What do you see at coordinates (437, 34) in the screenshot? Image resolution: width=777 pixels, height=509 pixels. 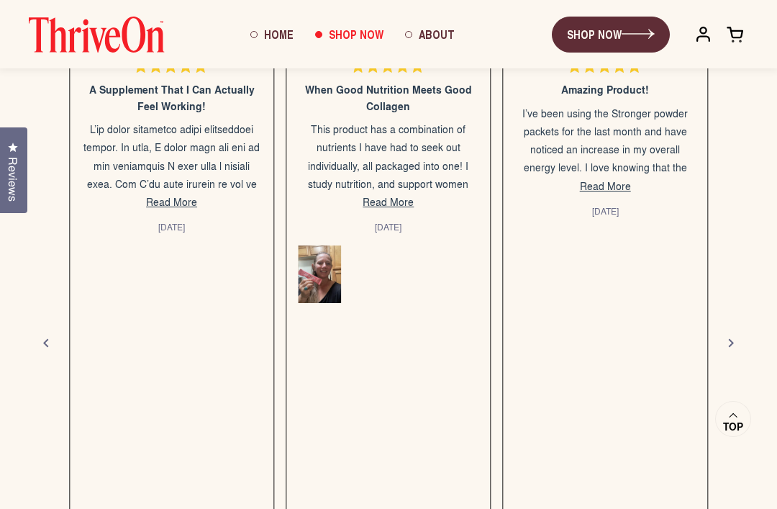 I see `span: About` at bounding box center [437, 34].